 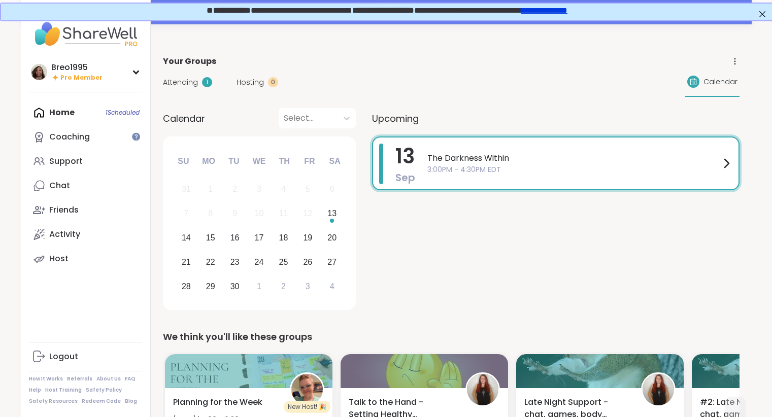 I want to click on img: megquinn, so click(x=307, y=390).